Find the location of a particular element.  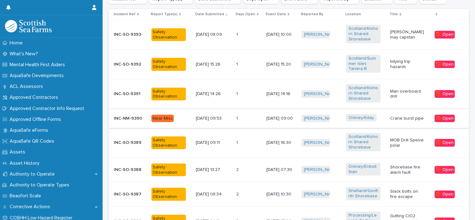

p: INC-SO-9387 is located at coordinates (130, 194).